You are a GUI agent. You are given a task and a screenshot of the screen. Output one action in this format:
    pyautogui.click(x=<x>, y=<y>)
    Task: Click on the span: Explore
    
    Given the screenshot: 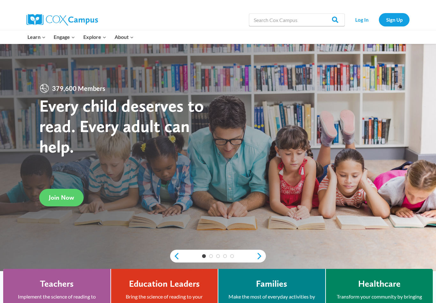 What is the action you would take?
    pyautogui.click(x=95, y=37)
    